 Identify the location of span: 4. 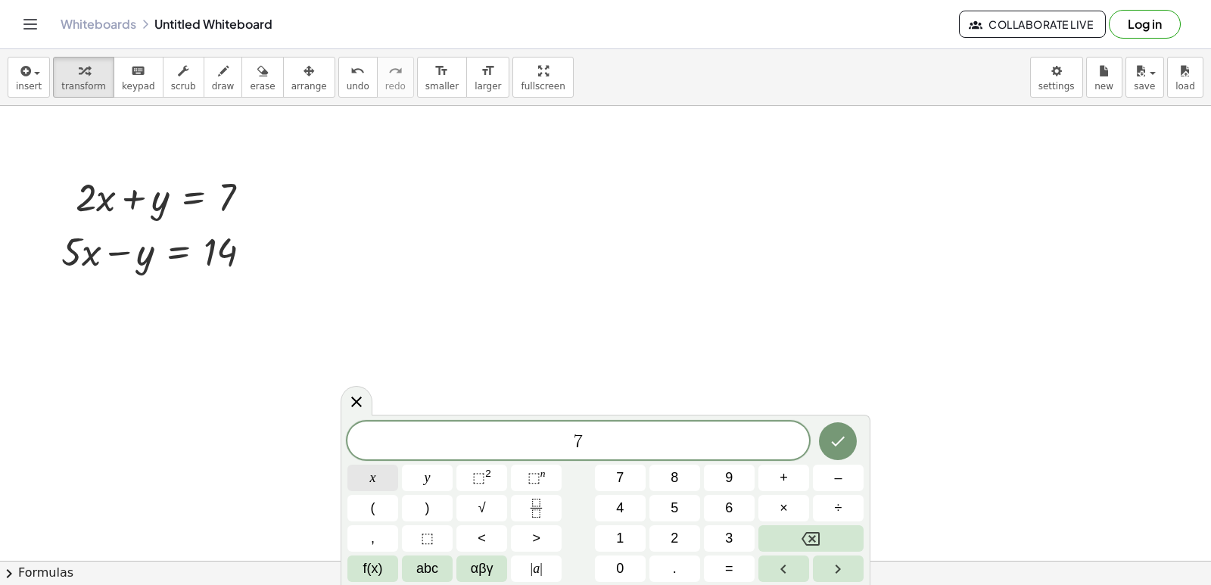
(620, 508).